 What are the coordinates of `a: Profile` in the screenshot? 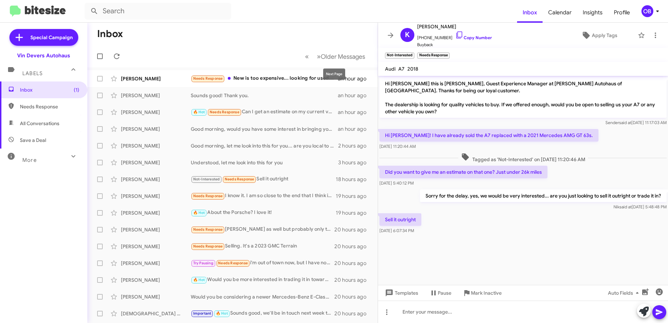 It's located at (622, 13).